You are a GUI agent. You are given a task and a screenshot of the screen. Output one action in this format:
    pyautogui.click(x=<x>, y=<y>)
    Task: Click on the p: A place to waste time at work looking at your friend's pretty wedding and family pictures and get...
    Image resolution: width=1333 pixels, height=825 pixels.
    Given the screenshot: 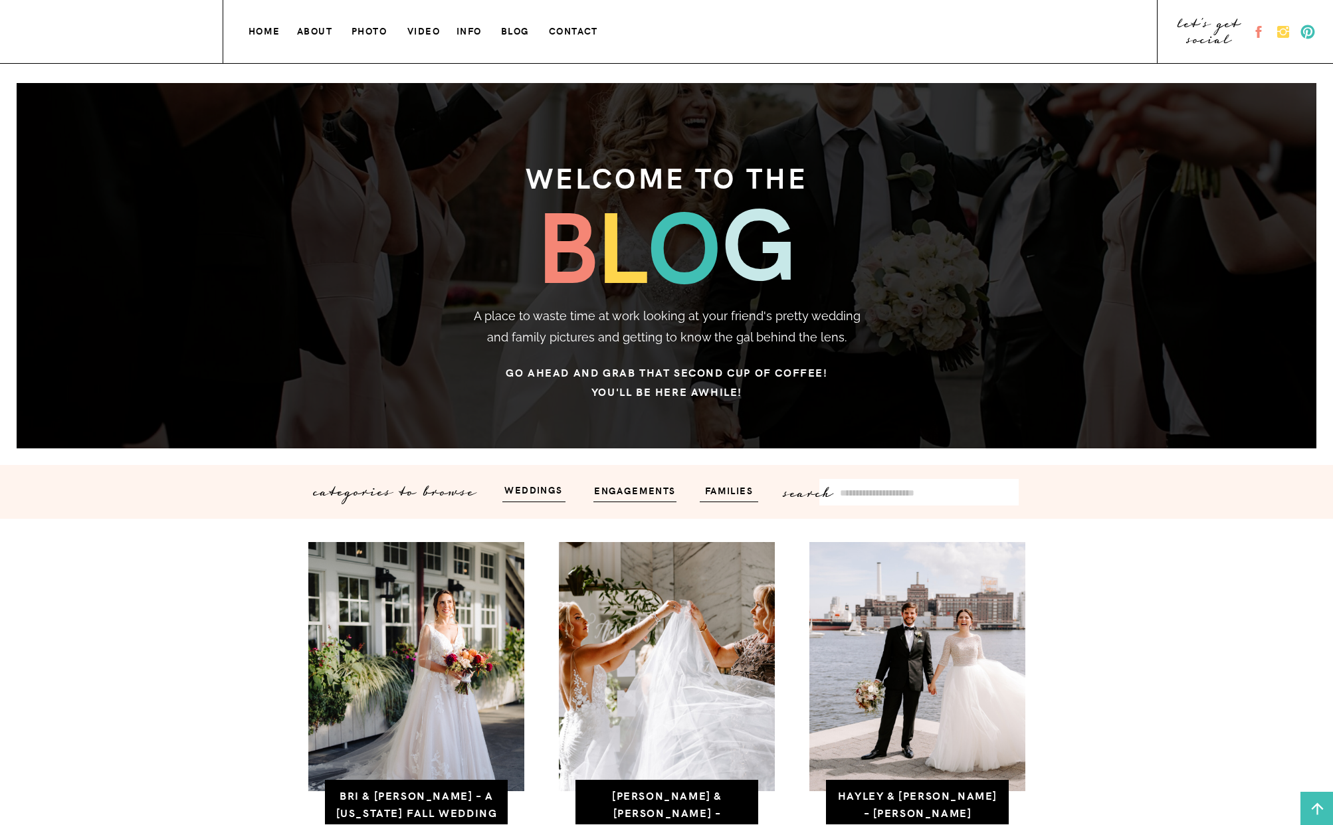 What is the action you would take?
    pyautogui.click(x=667, y=329)
    